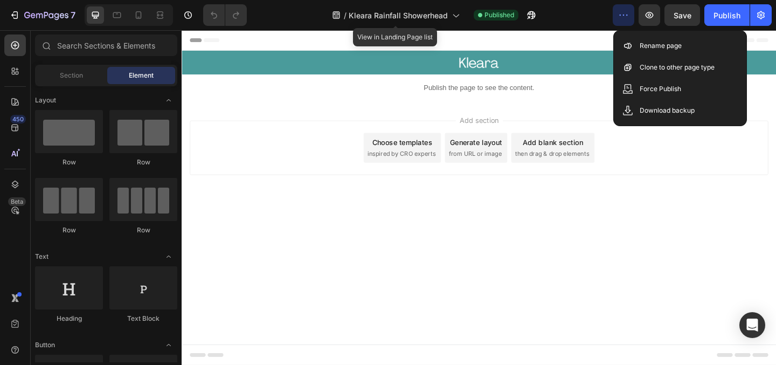 The width and height of the screenshot is (776, 365). I want to click on div: Heading, so click(69, 318).